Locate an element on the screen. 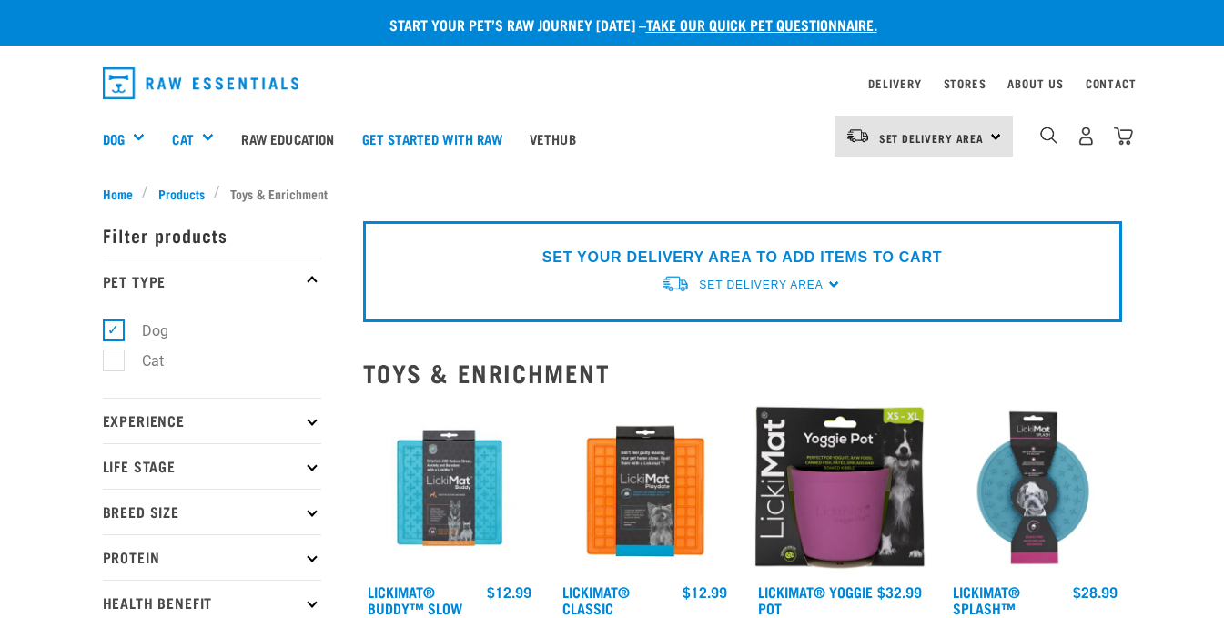 This screenshot has height=618, width=1224. img: LM Playdate Orange 570x570 crop top is located at coordinates (644, 488).